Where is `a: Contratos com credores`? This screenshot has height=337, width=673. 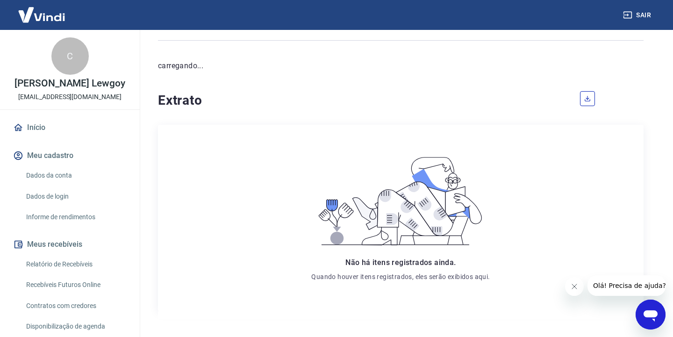 a: Contratos com credores is located at coordinates (75, 306).